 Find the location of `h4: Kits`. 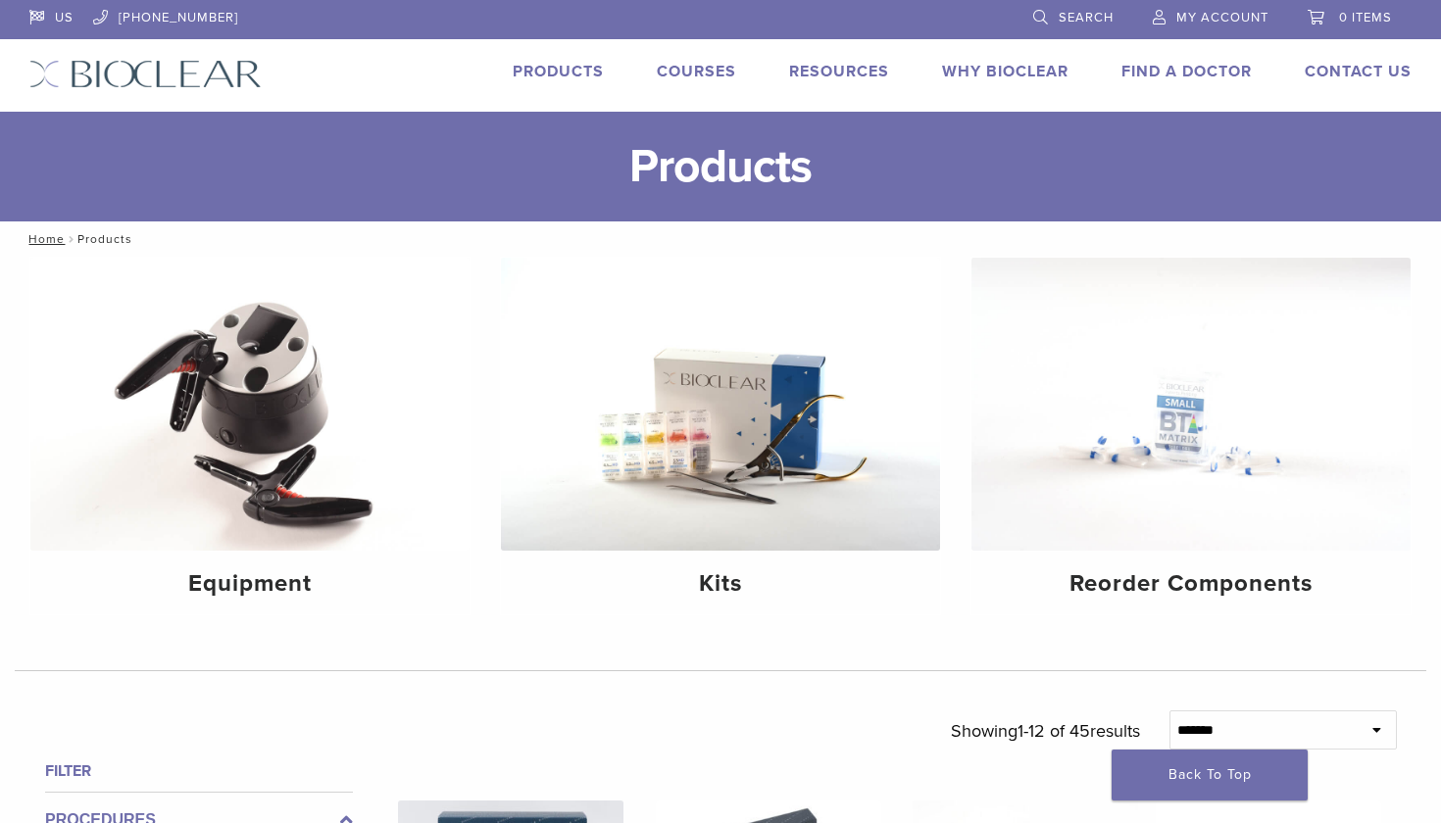

h4: Kits is located at coordinates (720, 584).